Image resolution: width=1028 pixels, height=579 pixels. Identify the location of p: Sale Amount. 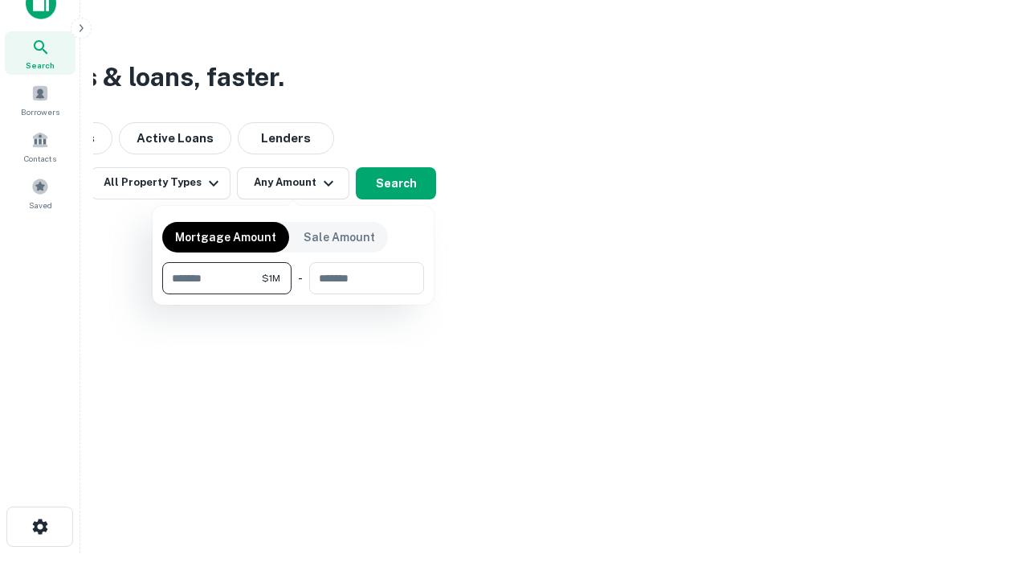
(339, 237).